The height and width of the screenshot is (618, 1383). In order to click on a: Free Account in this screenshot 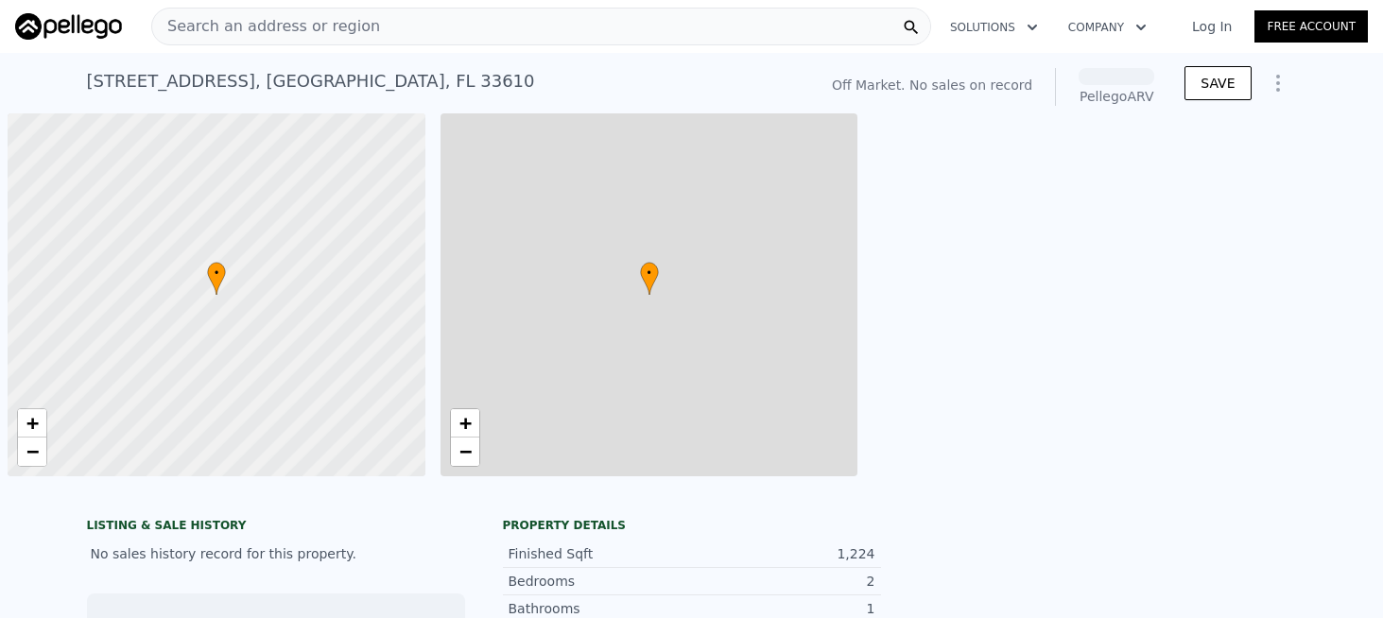, I will do `click(1311, 26)`.